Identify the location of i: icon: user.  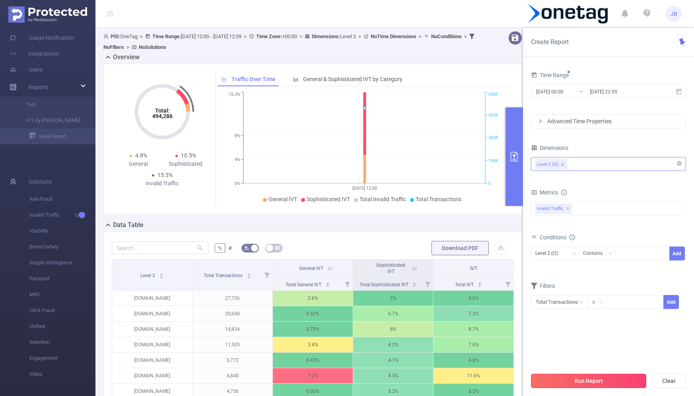
(107, 36).